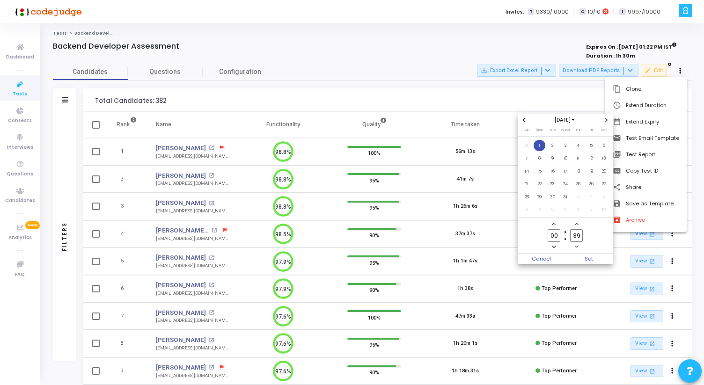  Describe the element at coordinates (591, 197) in the screenshot. I see `td: January 2, 2026` at that location.